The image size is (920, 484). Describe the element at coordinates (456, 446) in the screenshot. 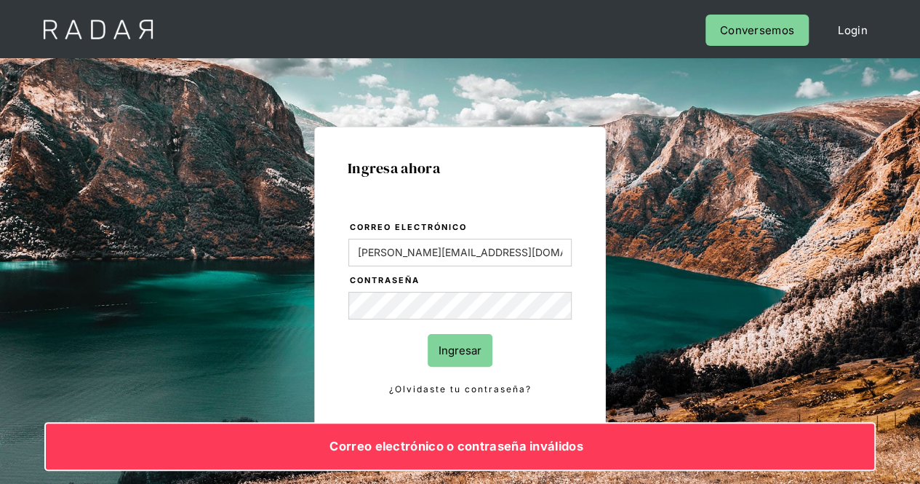

I see `div: Correo electrónico o contraseña inválidos` at that location.